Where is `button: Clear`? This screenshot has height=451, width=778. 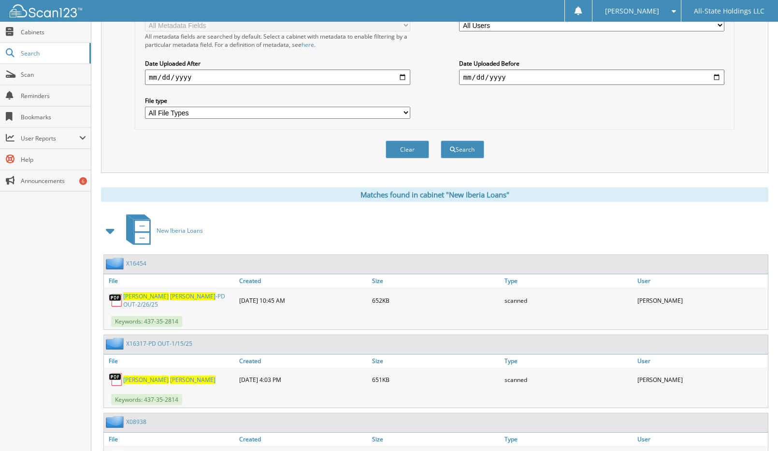 button: Clear is located at coordinates (407, 149).